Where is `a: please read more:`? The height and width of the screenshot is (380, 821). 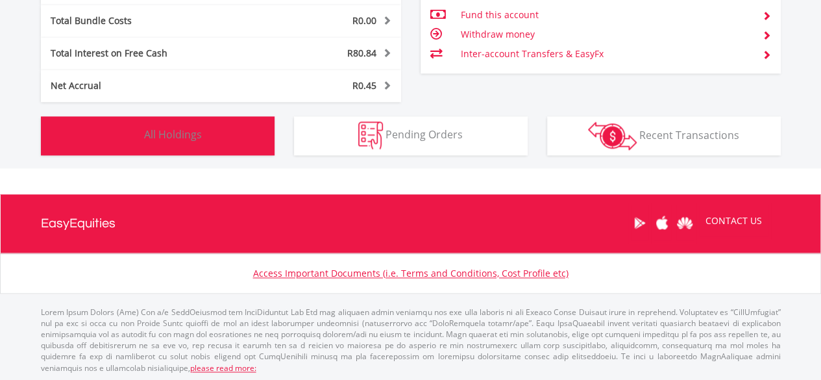 a: please read more: is located at coordinates (223, 367).